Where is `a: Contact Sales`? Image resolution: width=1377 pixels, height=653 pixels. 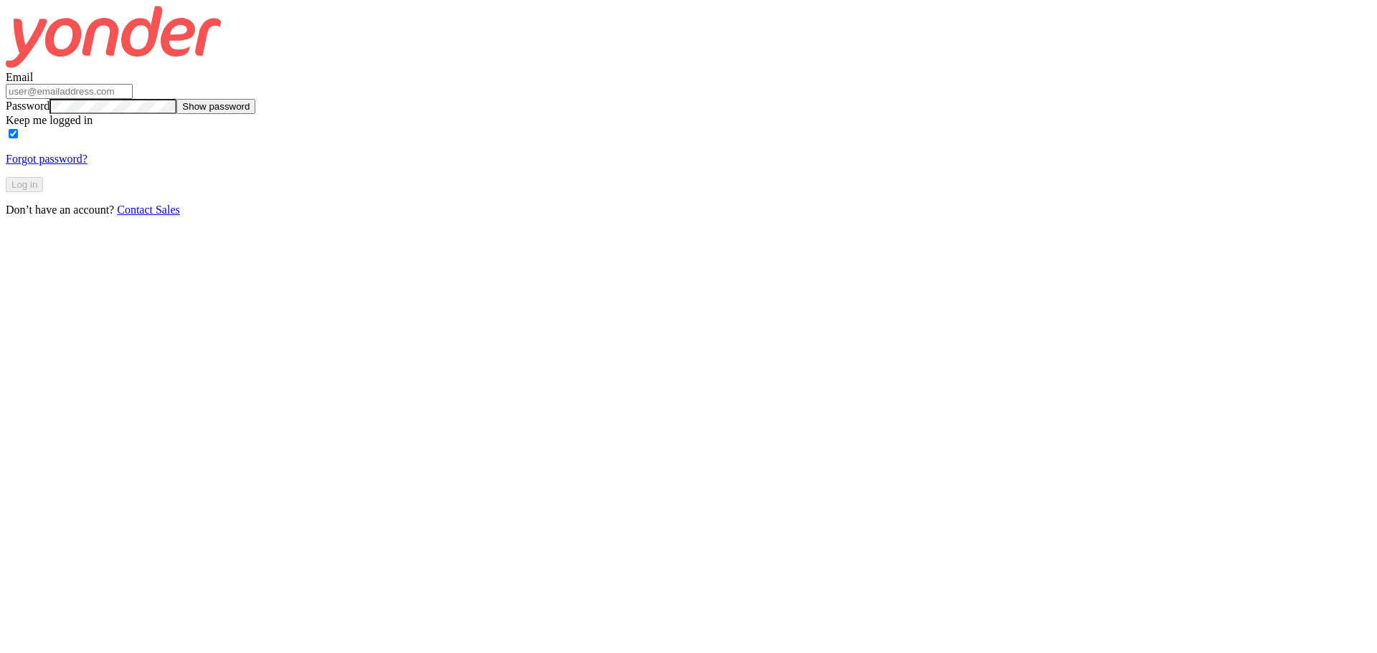
a: Contact Sales is located at coordinates (148, 209).